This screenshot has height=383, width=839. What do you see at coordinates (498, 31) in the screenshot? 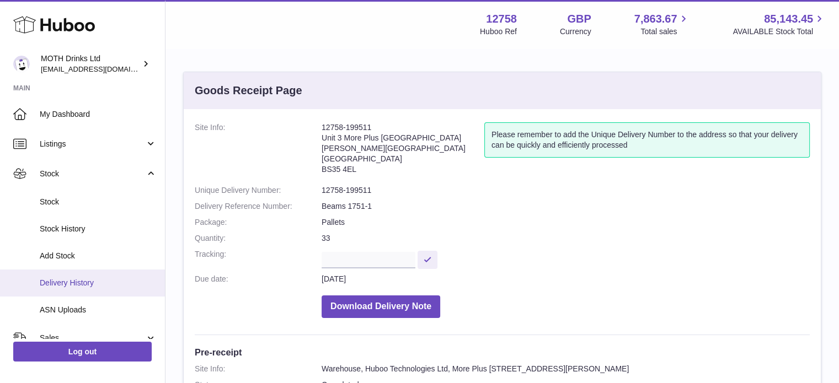
I see `div: Huboo Ref` at bounding box center [498, 31].